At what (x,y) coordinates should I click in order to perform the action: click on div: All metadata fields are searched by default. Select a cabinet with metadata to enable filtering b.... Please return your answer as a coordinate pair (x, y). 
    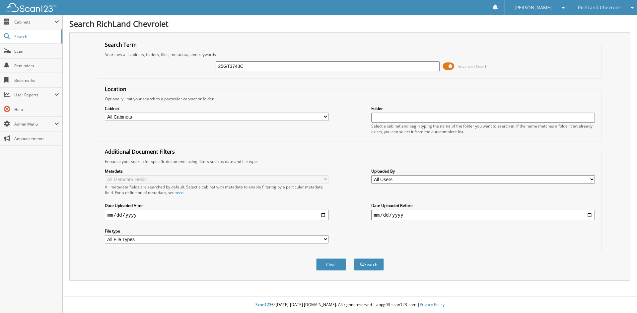
    Looking at the image, I should click on (217, 190).